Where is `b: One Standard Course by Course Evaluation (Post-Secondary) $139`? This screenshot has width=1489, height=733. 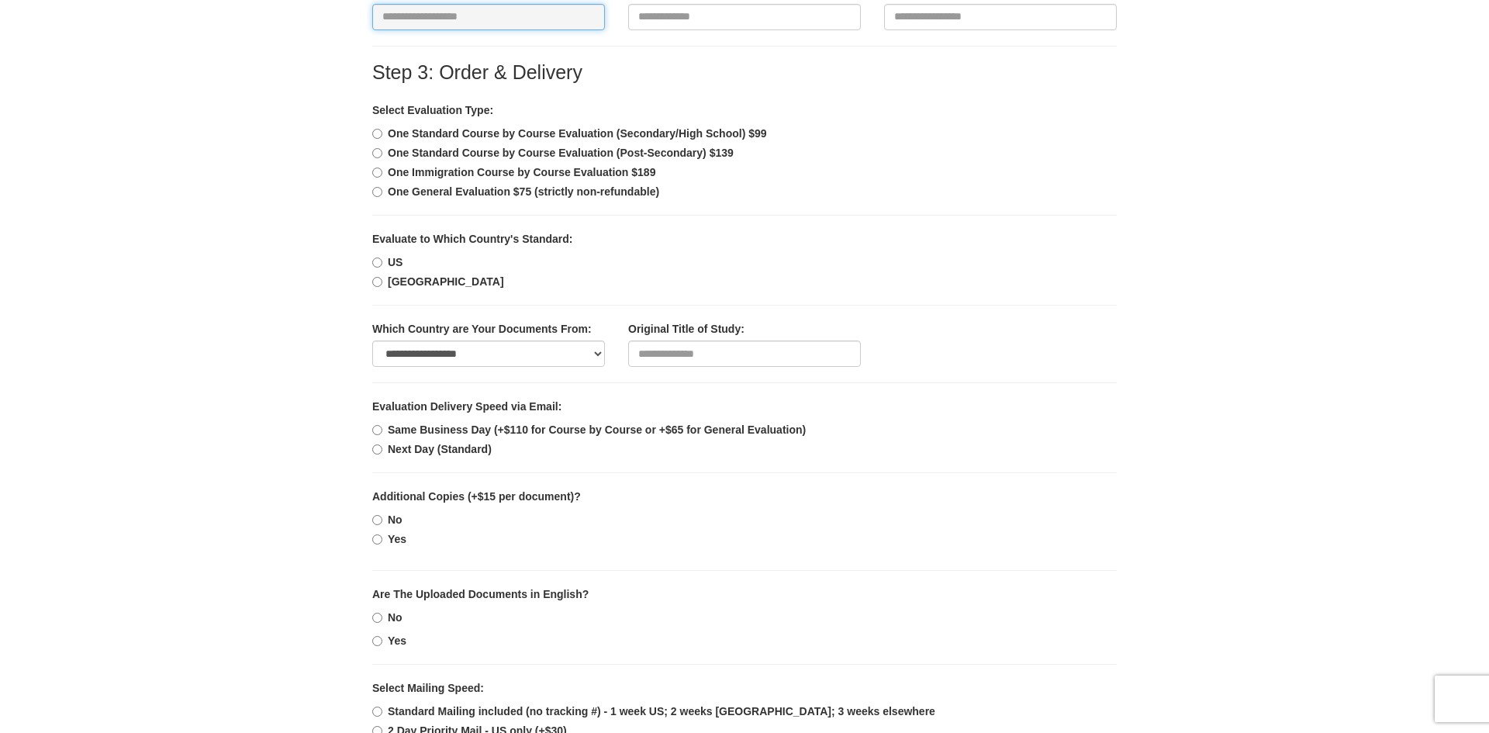
b: One Standard Course by Course Evaluation (Post-Secondary) $139 is located at coordinates (561, 153).